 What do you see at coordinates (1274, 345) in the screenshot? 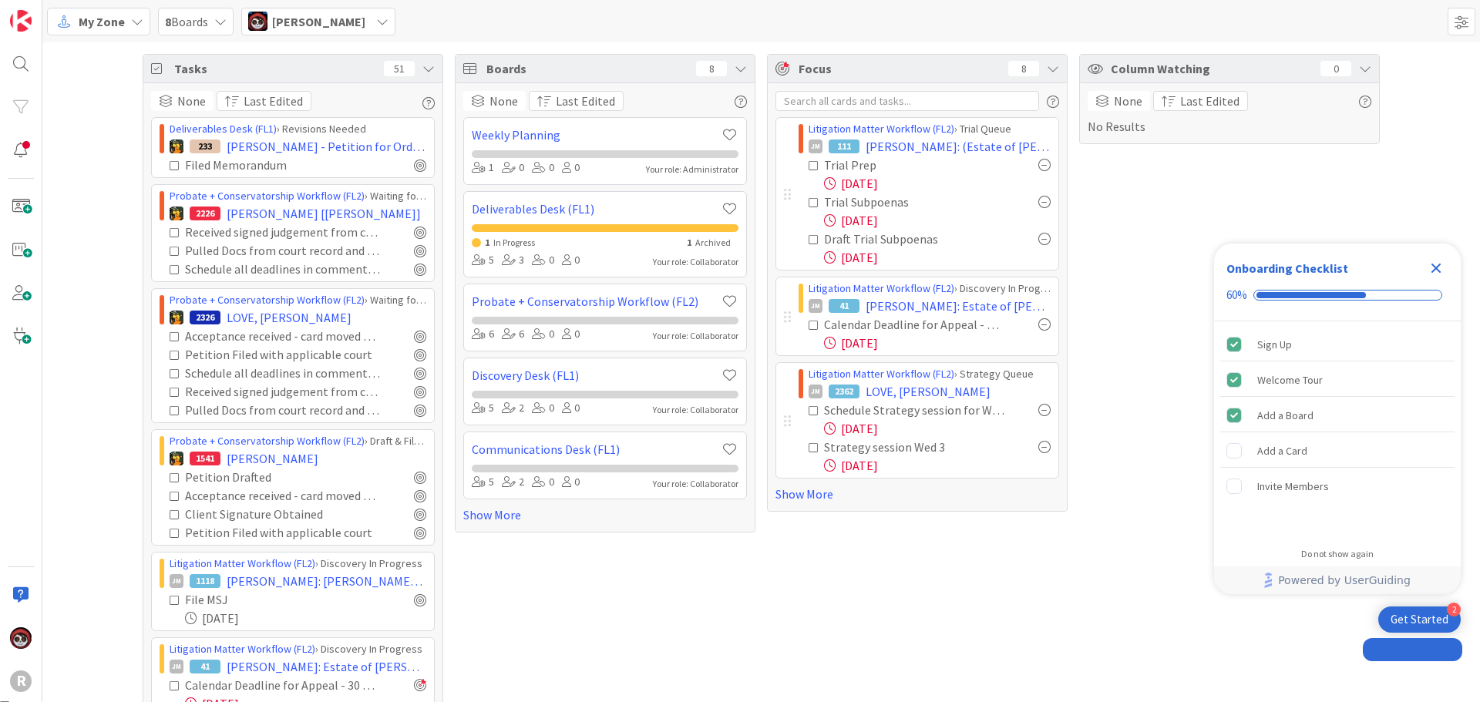
I see `div: Sign Up` at bounding box center [1274, 345].